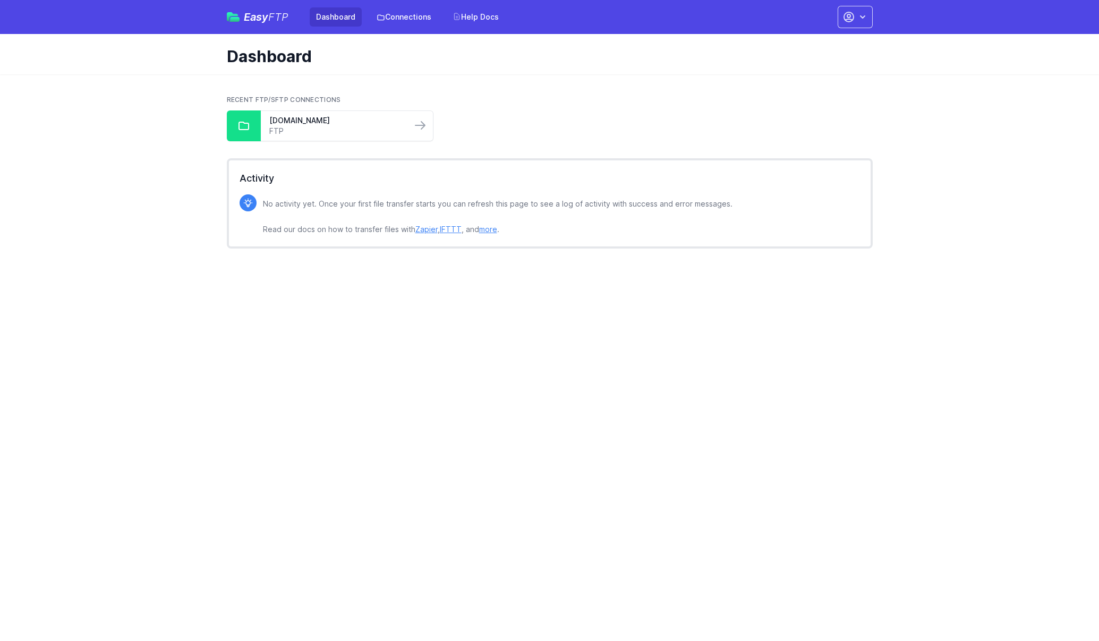 This screenshot has width=1099, height=641. Describe the element at coordinates (266, 17) in the screenshot. I see `span: Easy` at that location.